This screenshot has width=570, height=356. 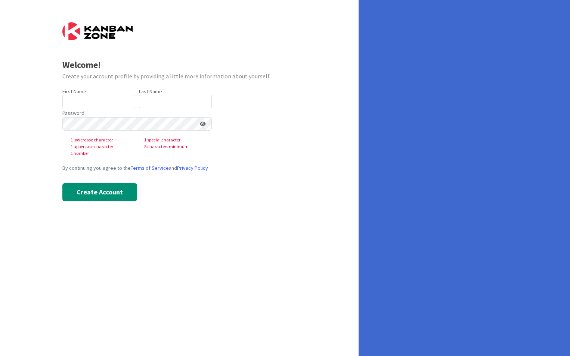 I want to click on div: By continuing you agree to the and, so click(x=179, y=168).